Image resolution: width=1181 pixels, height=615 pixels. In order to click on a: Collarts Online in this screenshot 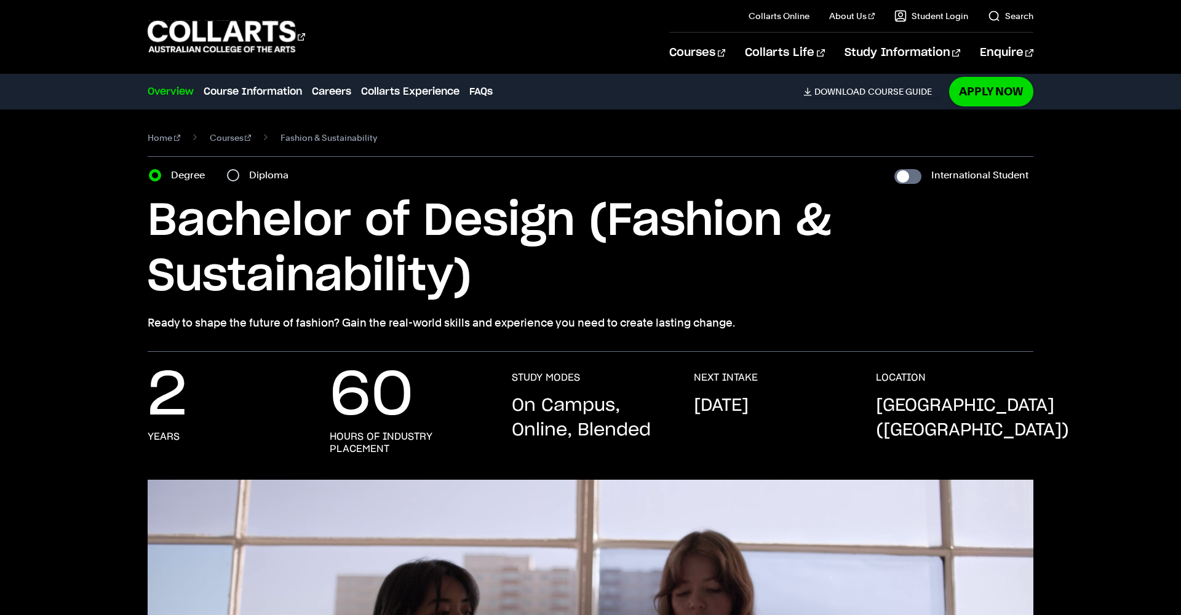, I will do `click(779, 16)`.